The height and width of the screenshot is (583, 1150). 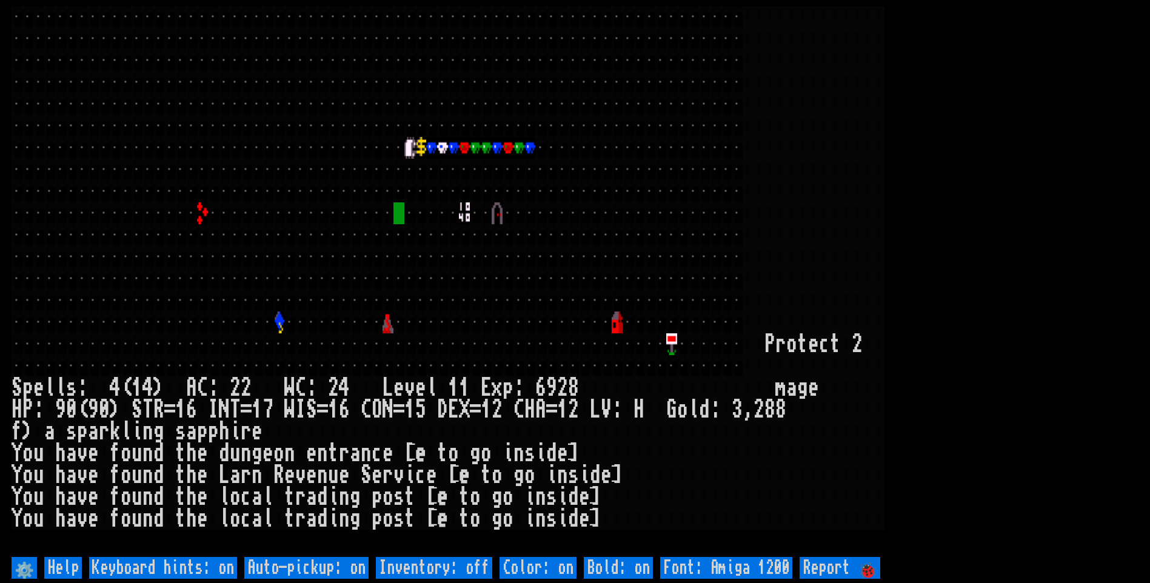 I want to click on div: I, so click(x=213, y=410).